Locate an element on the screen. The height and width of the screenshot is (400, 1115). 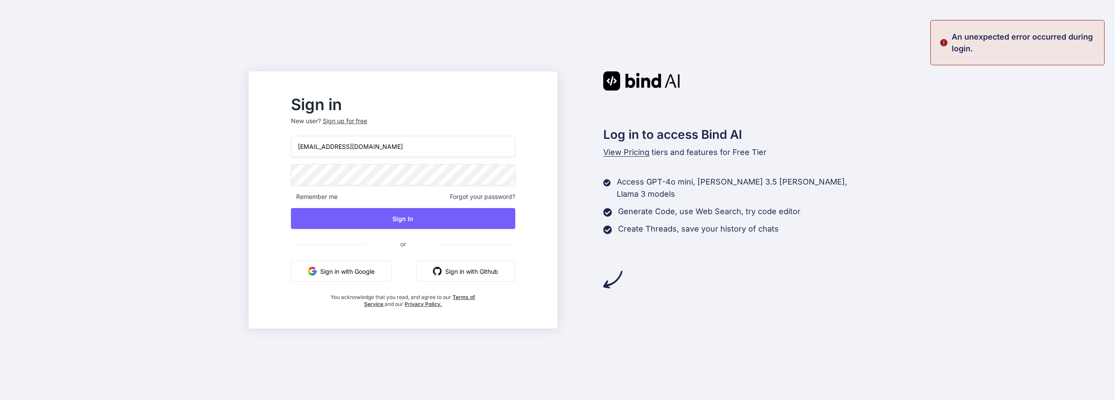
div: Sign up for free is located at coordinates (345, 121).